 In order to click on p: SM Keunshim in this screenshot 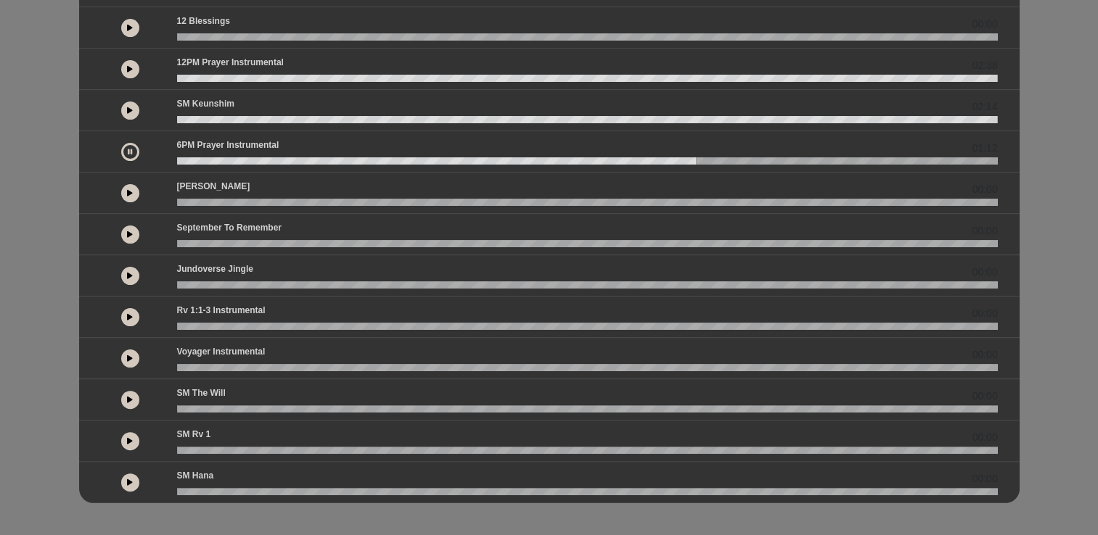, I will do `click(205, 104)`.